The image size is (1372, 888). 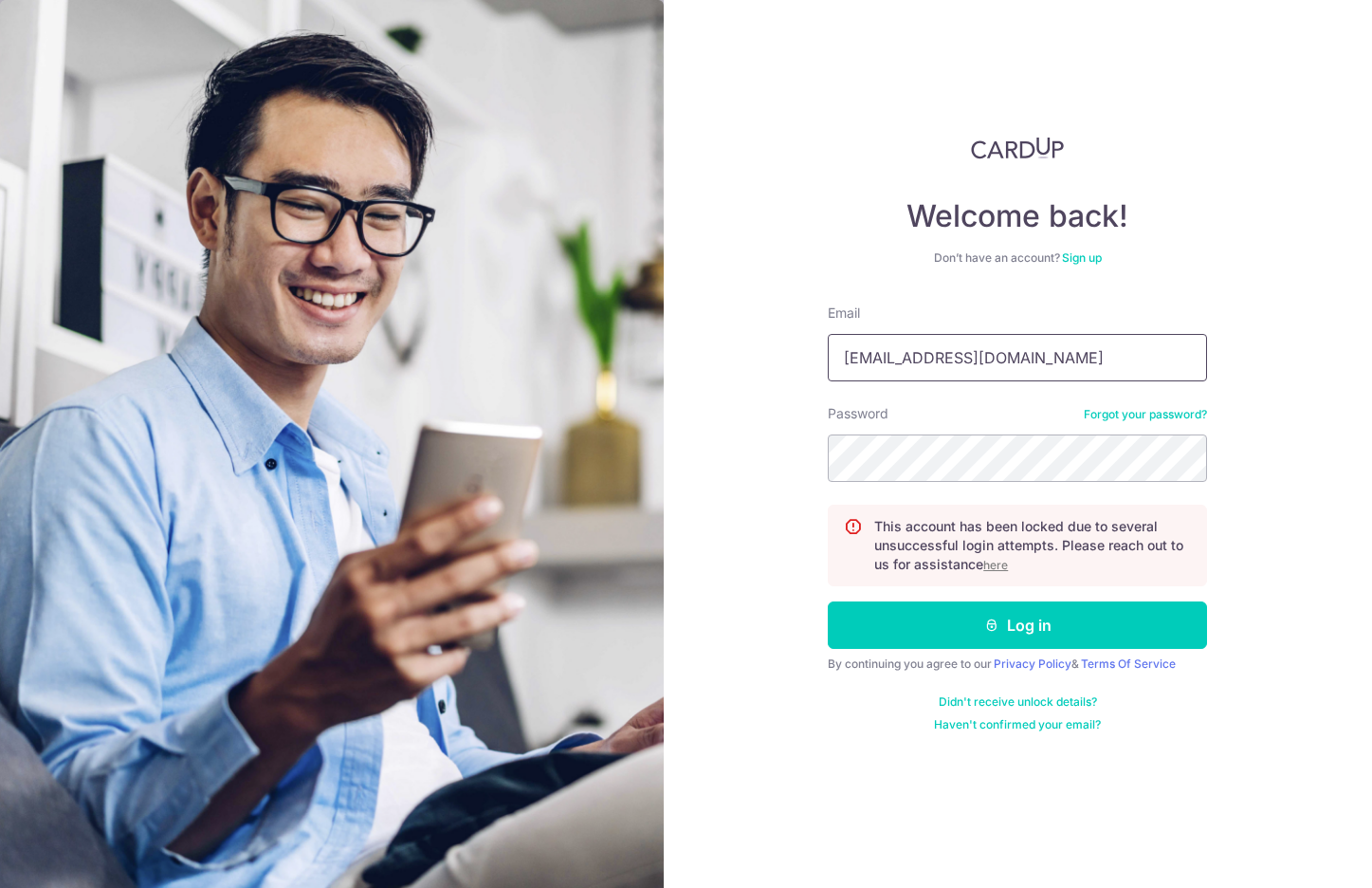 What do you see at coordinates (858, 413) in the screenshot?
I see `label: Password` at bounding box center [858, 413].